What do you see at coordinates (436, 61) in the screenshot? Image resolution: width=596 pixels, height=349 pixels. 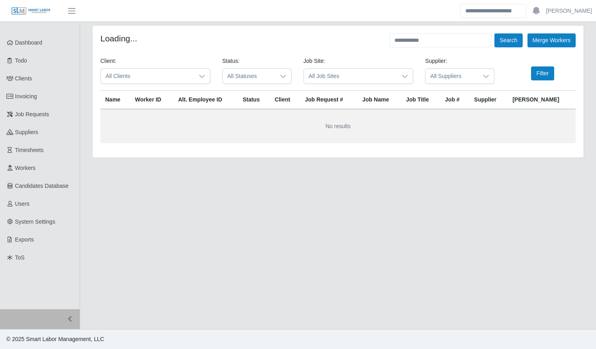 I see `label: Supplier:` at bounding box center [436, 61].